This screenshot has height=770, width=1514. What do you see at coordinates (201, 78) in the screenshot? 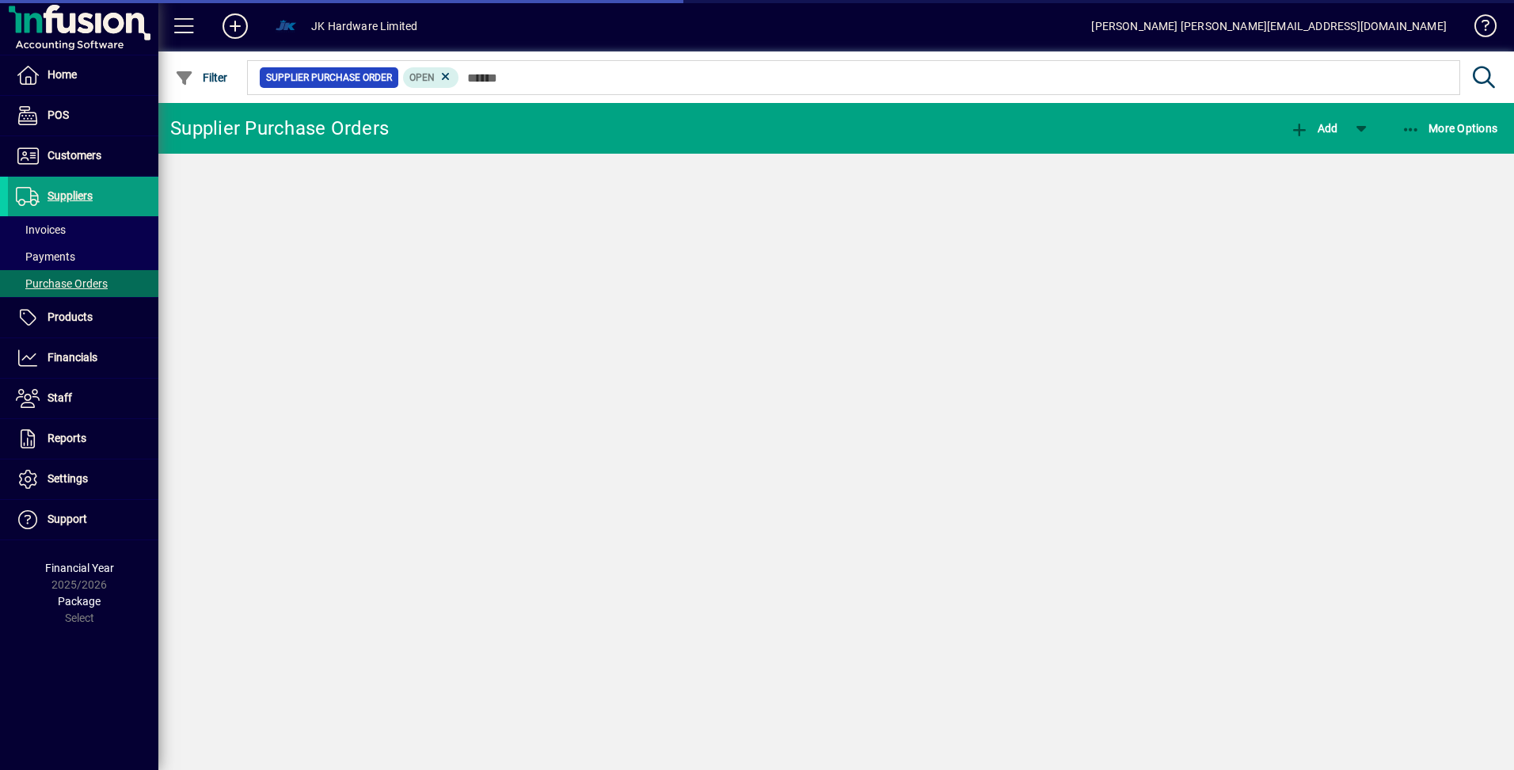
I see `button: Filter` at bounding box center [201, 78].